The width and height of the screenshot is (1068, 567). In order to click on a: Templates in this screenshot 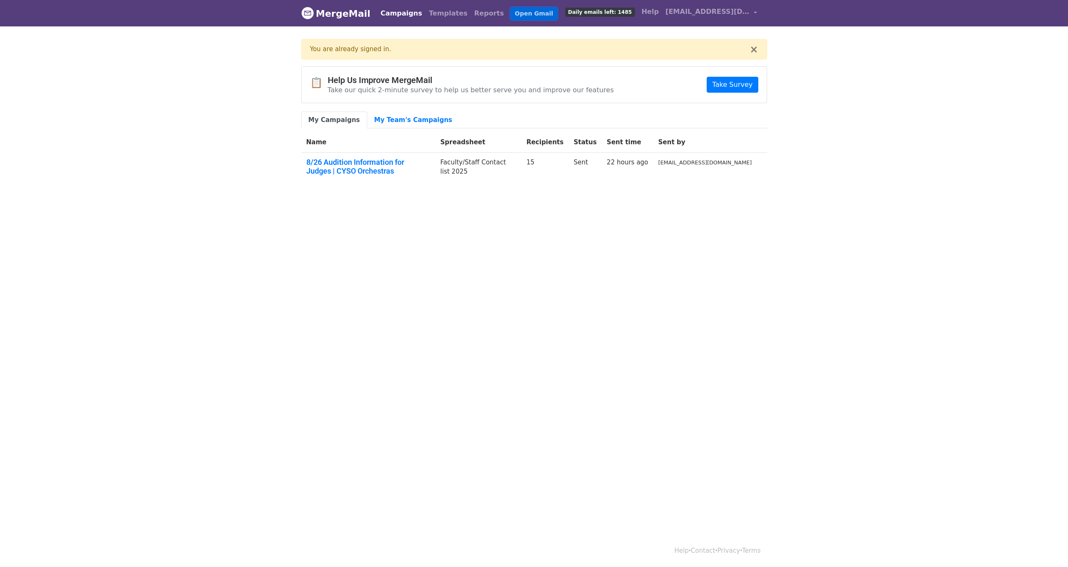, I will do `click(448, 13)`.